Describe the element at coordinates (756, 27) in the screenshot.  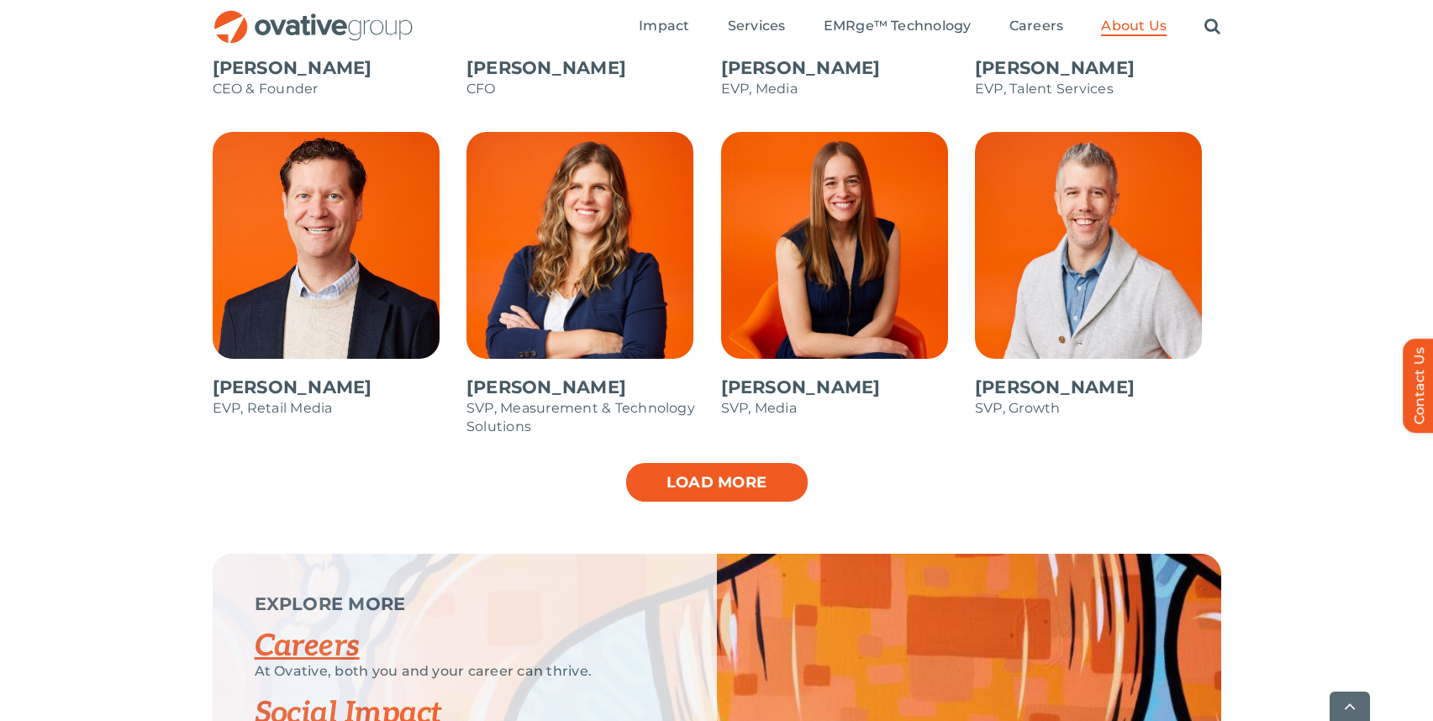
I see `a: Services` at that location.